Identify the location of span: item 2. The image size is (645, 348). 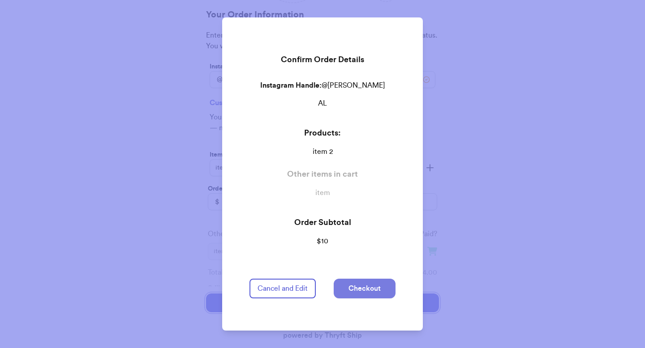
(322, 152).